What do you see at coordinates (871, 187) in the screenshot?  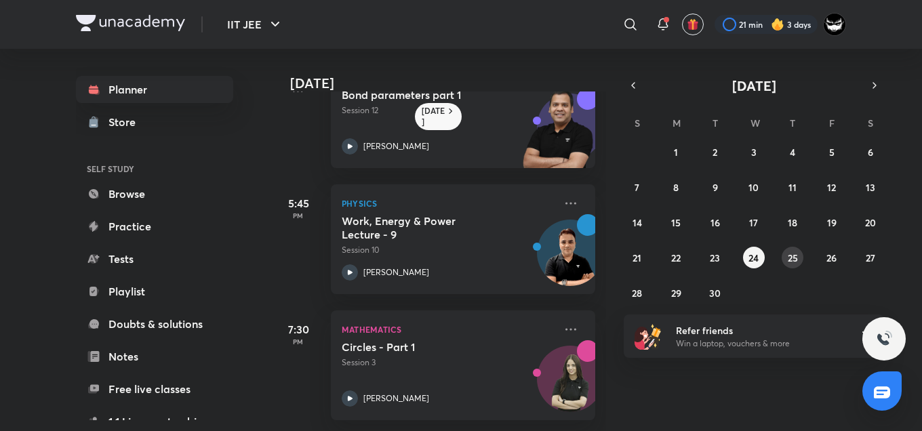 I see `button: September 13, 2025` at bounding box center [871, 187].